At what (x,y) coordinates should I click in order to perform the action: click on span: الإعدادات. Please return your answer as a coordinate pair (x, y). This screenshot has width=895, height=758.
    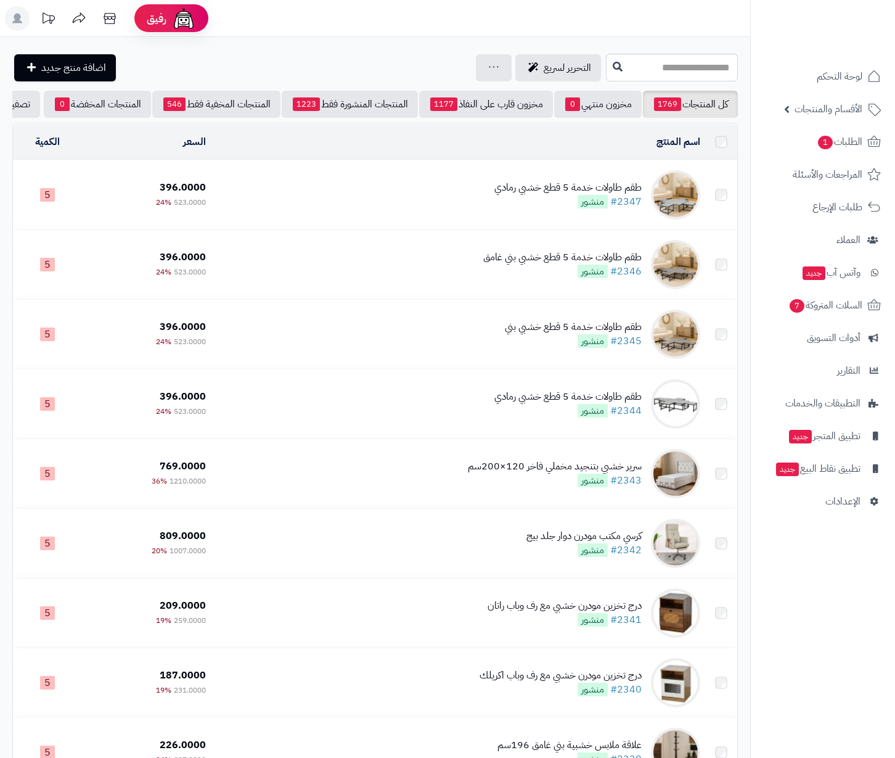
    Looking at the image, I should click on (843, 501).